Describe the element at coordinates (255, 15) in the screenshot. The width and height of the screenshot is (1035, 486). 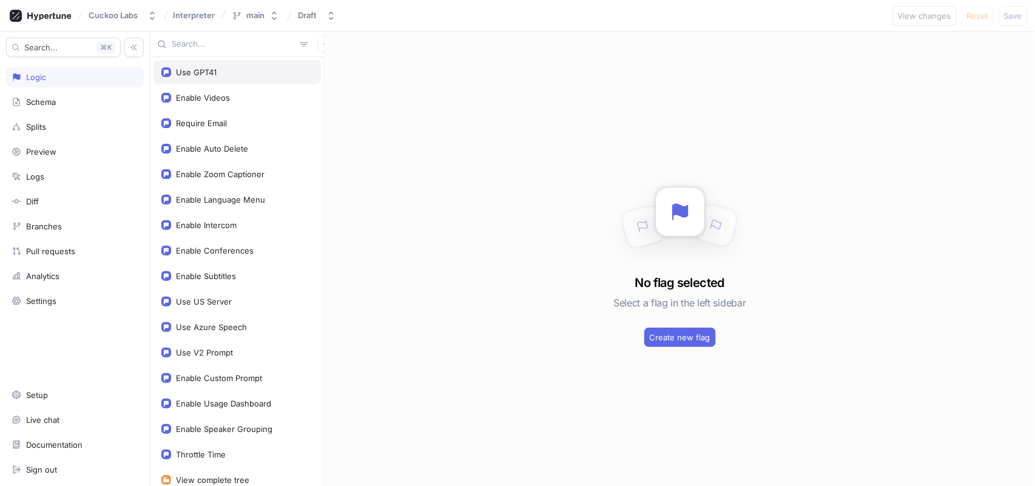
I see `button: main` at that location.